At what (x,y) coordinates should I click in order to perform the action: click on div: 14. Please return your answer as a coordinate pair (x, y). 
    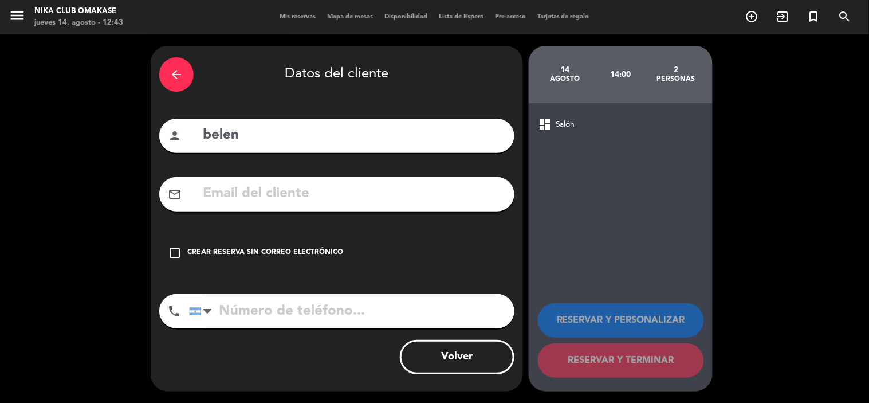
    Looking at the image, I should click on (565, 70).